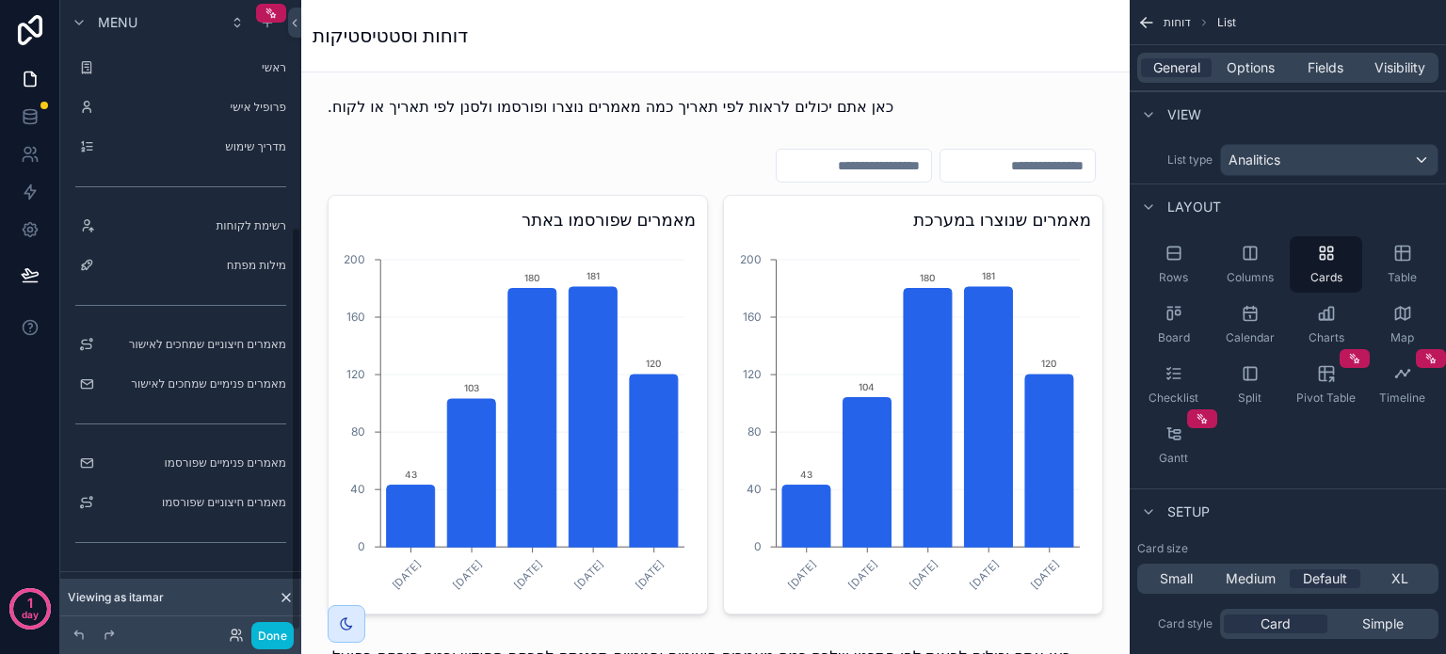 Image resolution: width=1446 pixels, height=654 pixels. What do you see at coordinates (1326, 325) in the screenshot?
I see `button: Charts` at bounding box center [1326, 325].